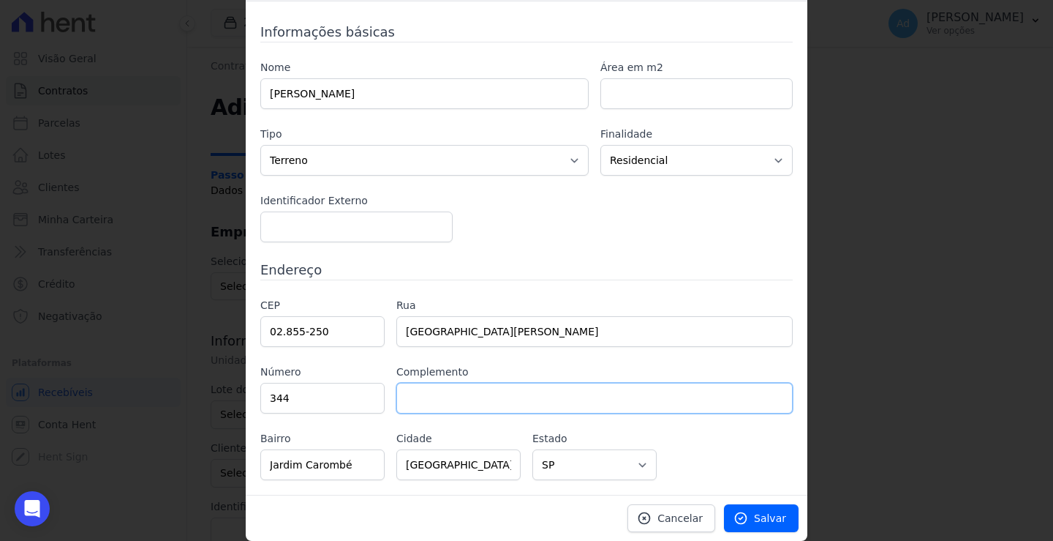  I want to click on span: Cancelar, so click(680, 518).